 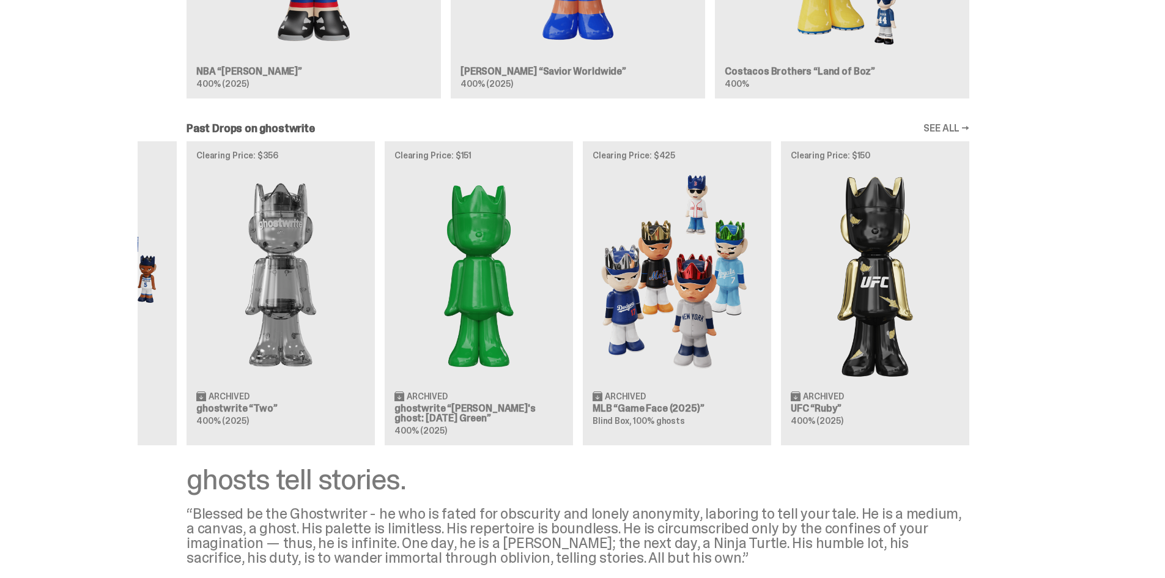 What do you see at coordinates (659, 421) in the screenshot?
I see `span: 100% ghosts` at bounding box center [659, 421].